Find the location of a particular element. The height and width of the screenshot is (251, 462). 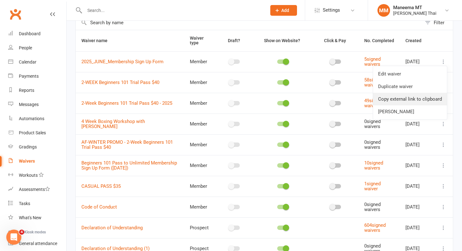

td: Prospect is located at coordinates (200, 227).